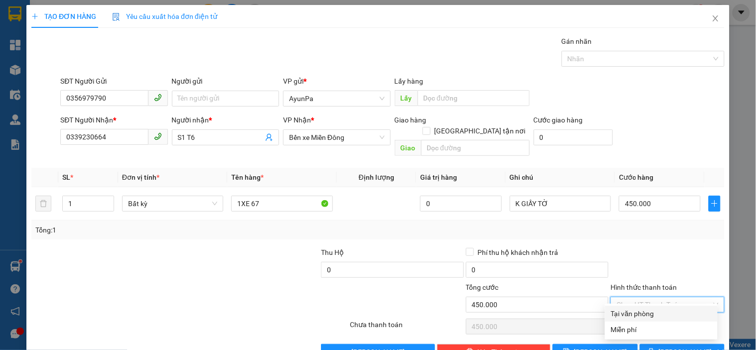  What do you see at coordinates (66, 177) in the screenshot?
I see `span: SL` at bounding box center [66, 177].